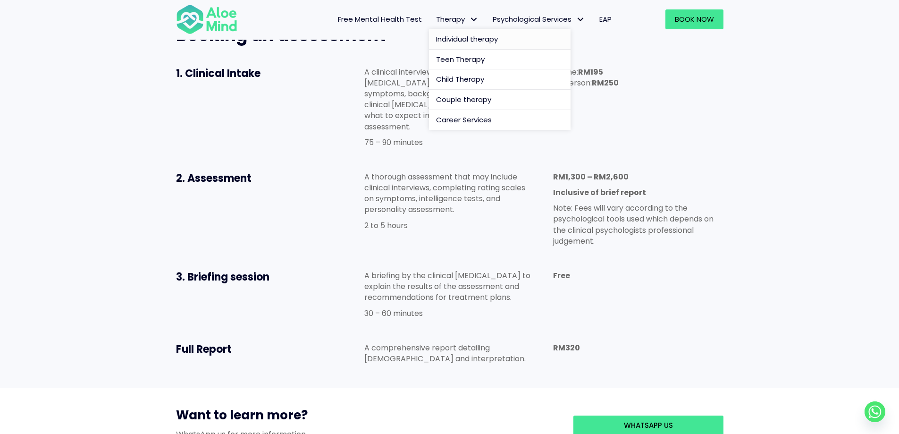 The height and width of the screenshot is (434, 899). What do you see at coordinates (500, 100) in the screenshot?
I see `a: Couple therapy` at bounding box center [500, 100].